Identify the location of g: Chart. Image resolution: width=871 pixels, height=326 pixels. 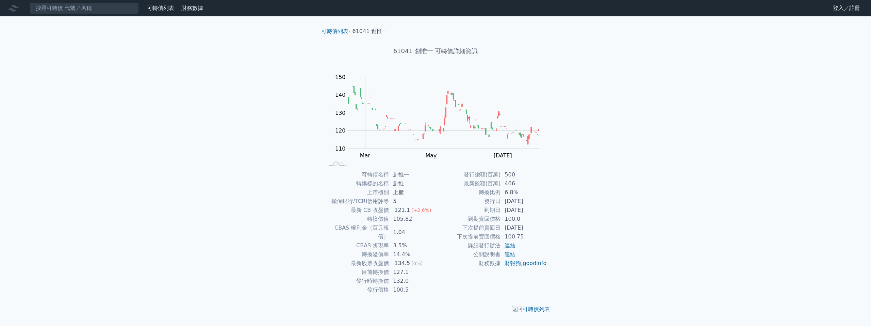
(441, 116).